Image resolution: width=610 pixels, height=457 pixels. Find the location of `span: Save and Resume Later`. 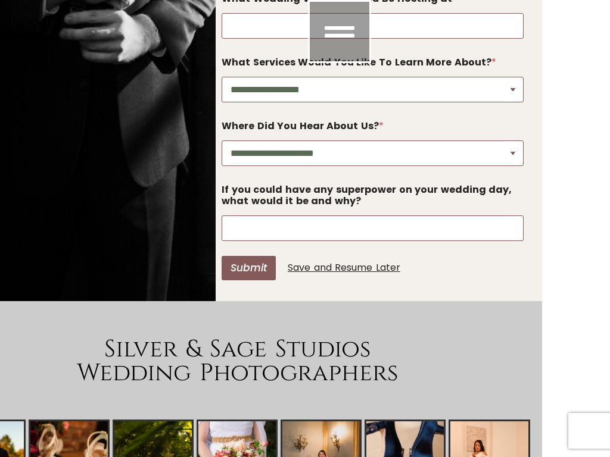

span: Save and Resume Later is located at coordinates (344, 267).